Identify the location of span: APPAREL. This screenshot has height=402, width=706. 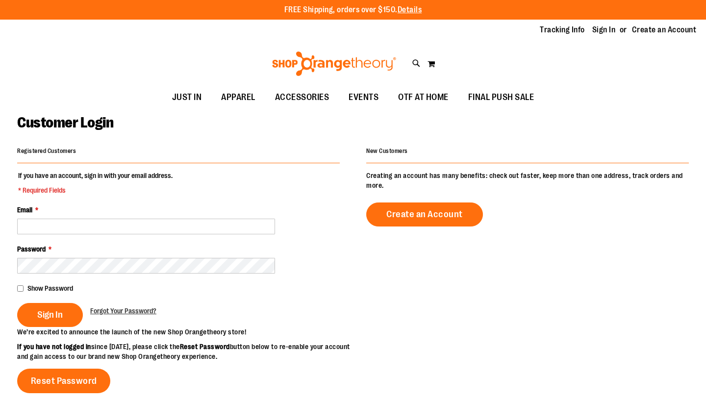
(238, 97).